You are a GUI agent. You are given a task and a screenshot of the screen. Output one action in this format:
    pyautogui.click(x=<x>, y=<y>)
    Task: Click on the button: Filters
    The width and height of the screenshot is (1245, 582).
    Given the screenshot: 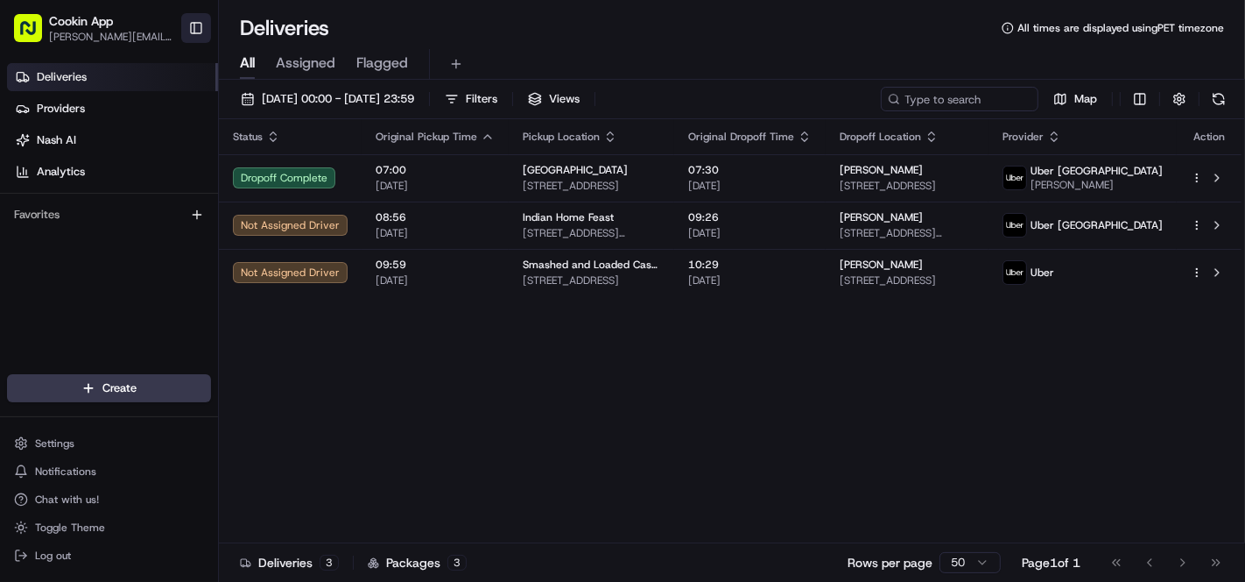 What is the action you would take?
    pyautogui.click(x=471, y=99)
    